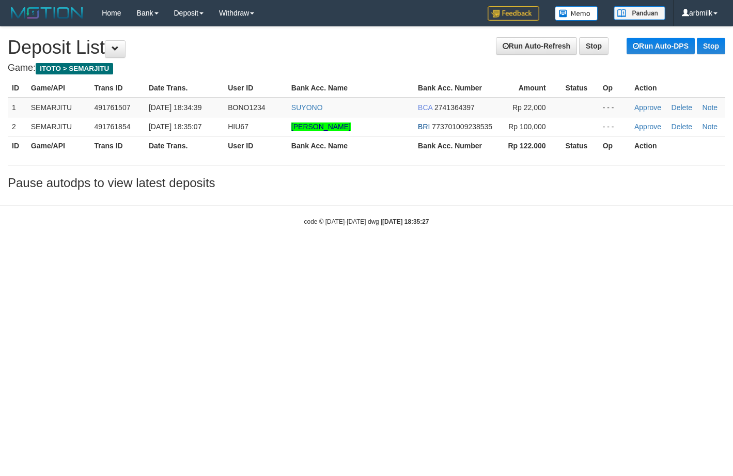  What do you see at coordinates (47, 13) in the screenshot?
I see `img: MOTION_logo.png` at bounding box center [47, 13].